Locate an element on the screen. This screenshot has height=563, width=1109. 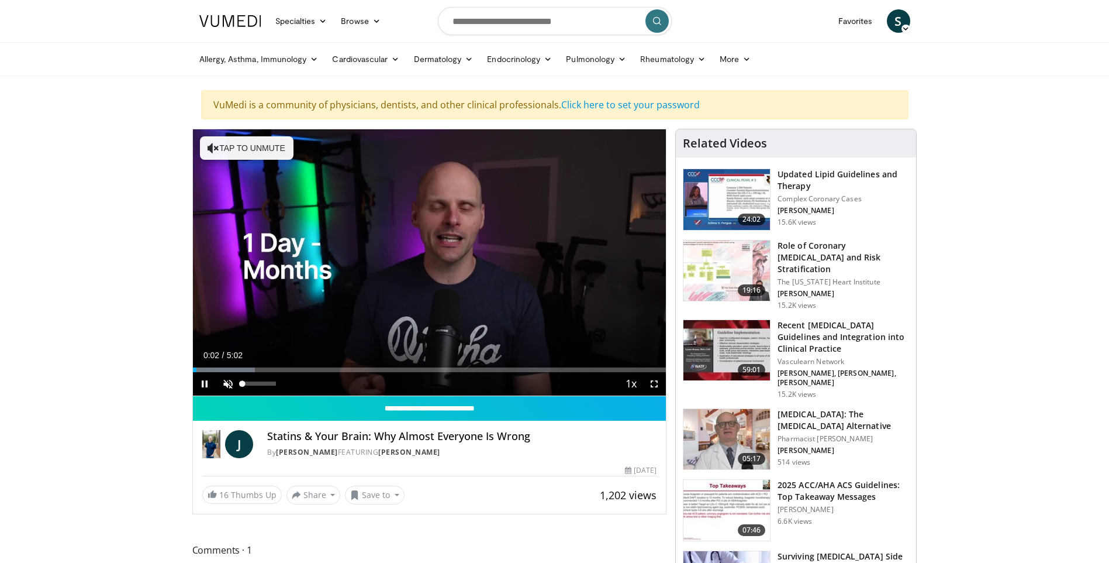
p: 15.6K views is located at coordinates (797, 222).